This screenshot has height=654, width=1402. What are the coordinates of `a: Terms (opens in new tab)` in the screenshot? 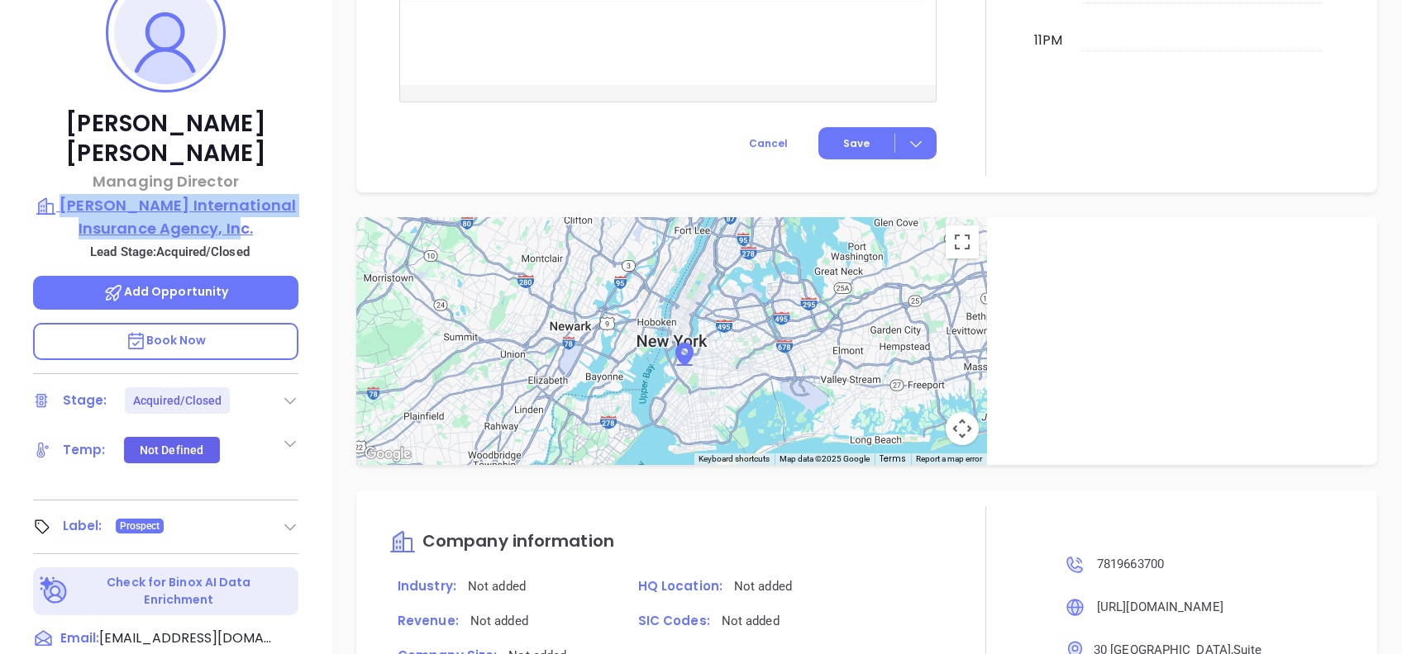 It's located at (892, 459).